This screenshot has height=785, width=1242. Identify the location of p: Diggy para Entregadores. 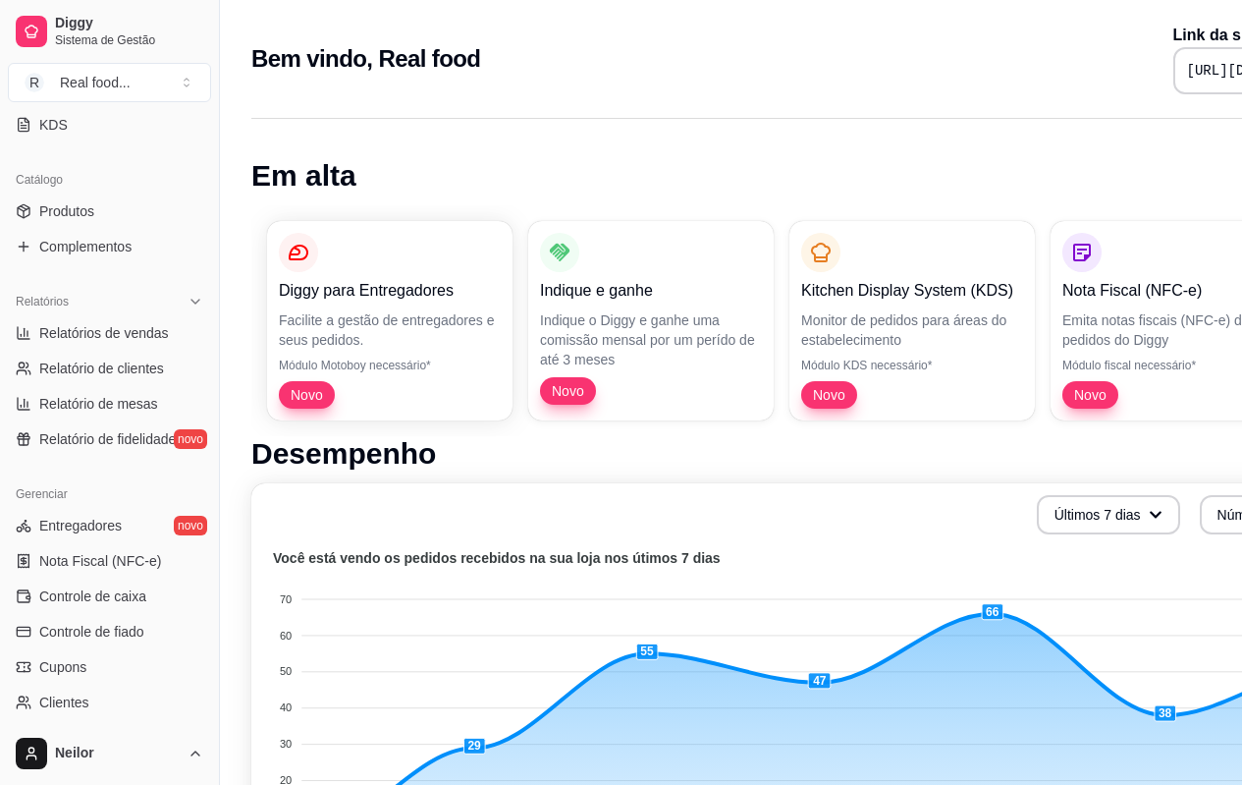
(390, 291).